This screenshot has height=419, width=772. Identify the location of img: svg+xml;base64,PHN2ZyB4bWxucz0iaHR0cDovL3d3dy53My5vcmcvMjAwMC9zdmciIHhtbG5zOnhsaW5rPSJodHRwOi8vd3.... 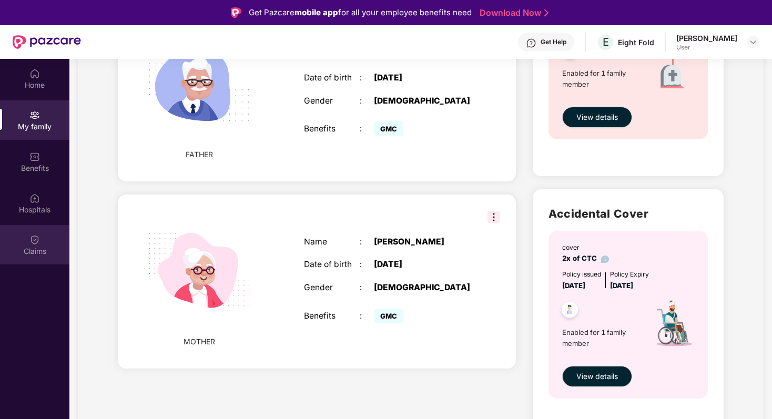
(199, 84).